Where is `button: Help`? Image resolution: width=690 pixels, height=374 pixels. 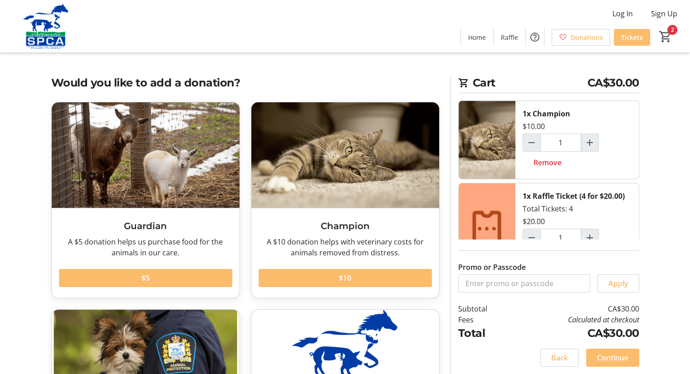
button: Help is located at coordinates (534, 37).